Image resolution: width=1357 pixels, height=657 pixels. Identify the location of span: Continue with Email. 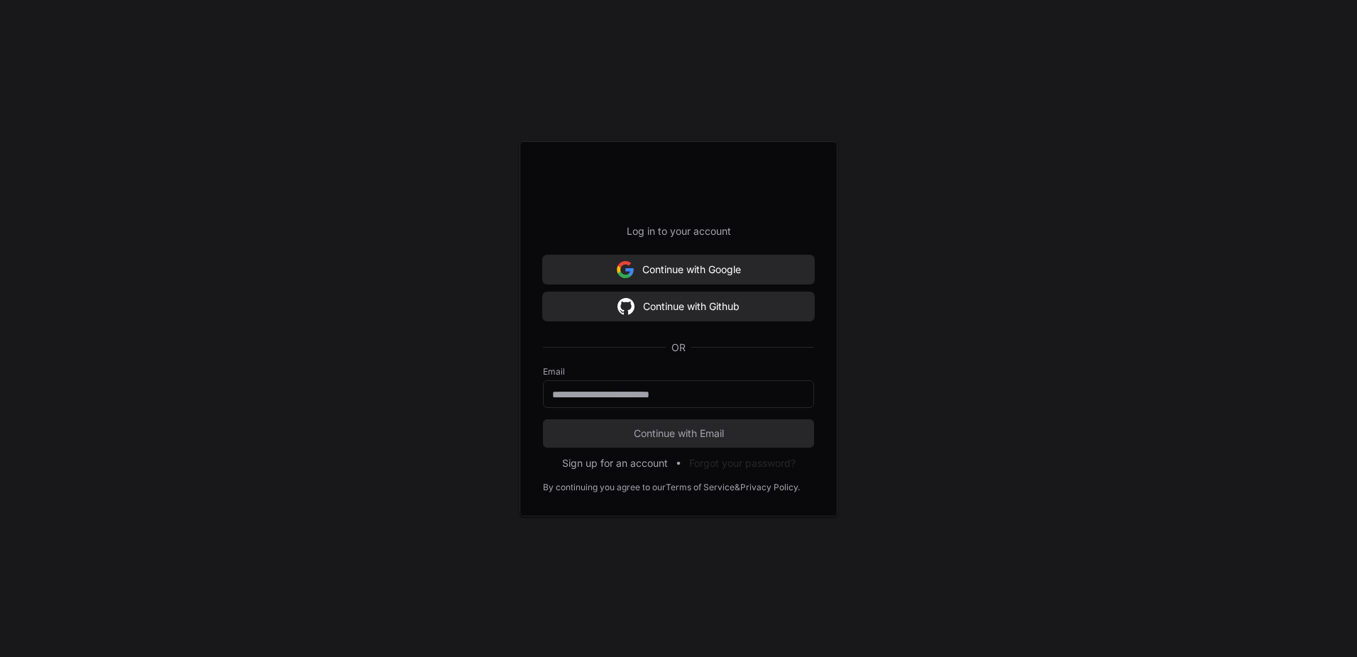
(678, 433).